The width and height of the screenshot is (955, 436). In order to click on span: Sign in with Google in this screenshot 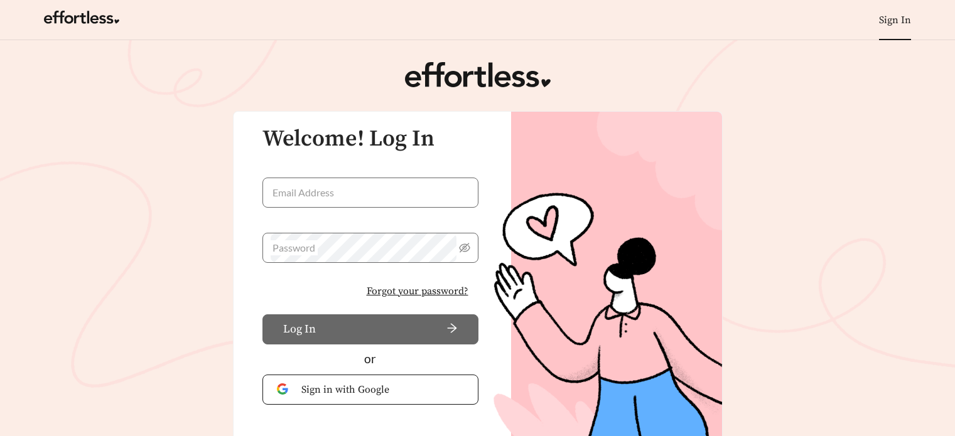, I will do `click(382, 390)`.